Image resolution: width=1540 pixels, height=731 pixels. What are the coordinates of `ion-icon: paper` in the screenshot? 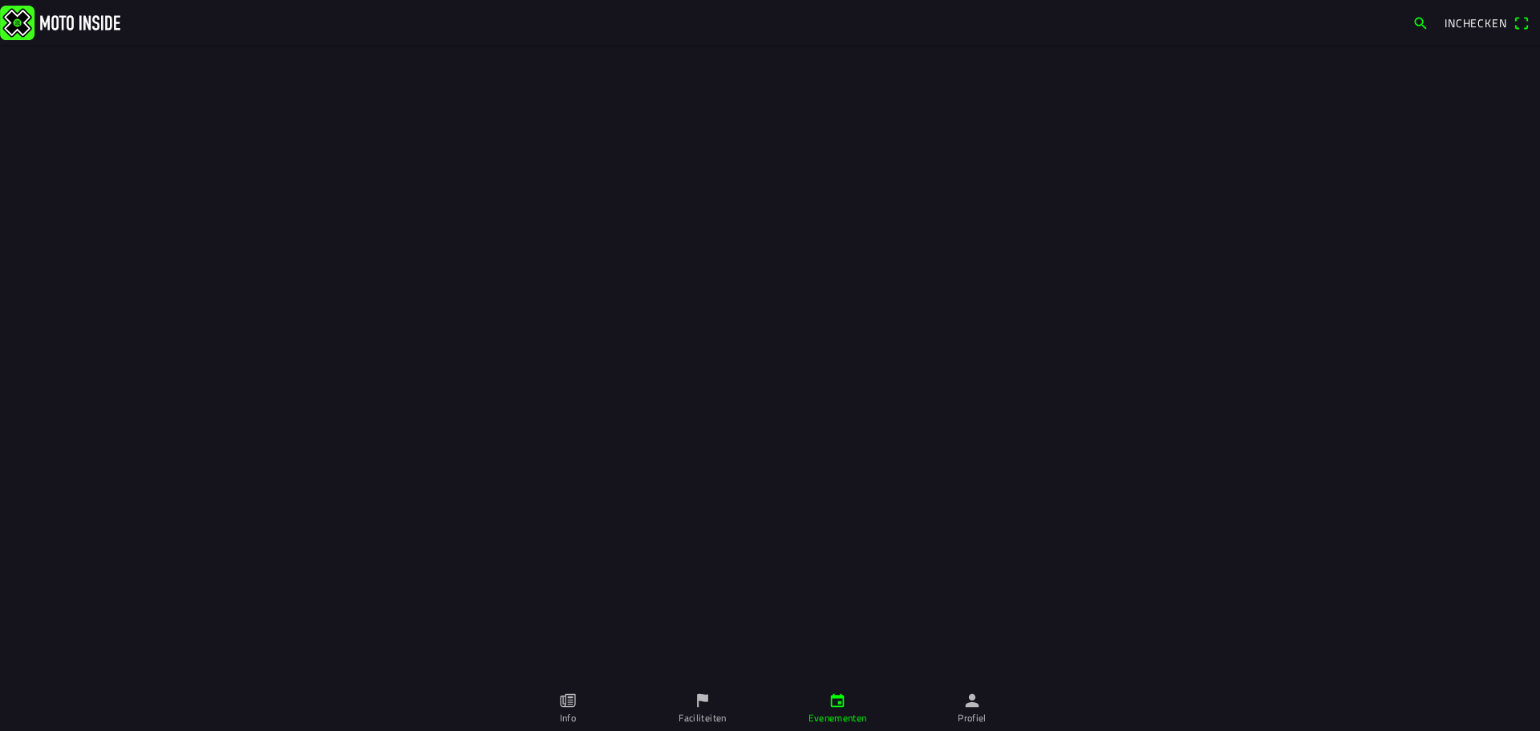 It's located at (568, 700).